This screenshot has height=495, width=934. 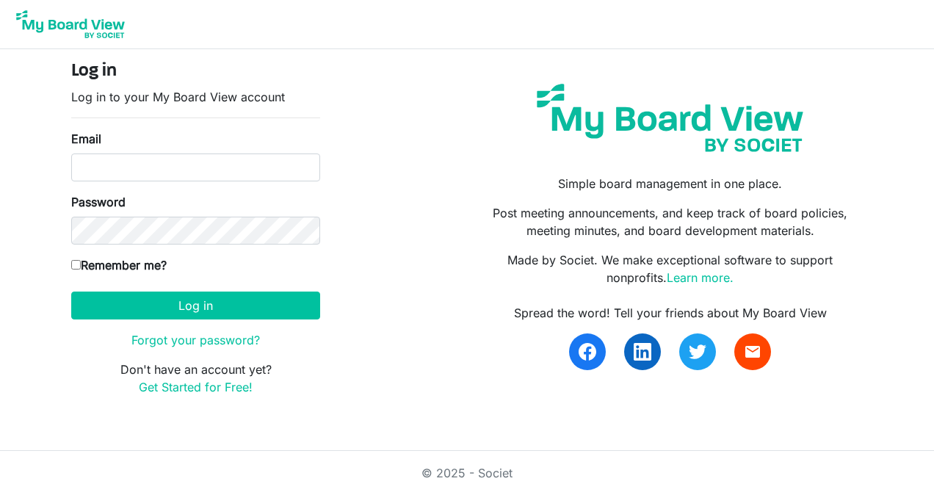 What do you see at coordinates (753, 352) in the screenshot?
I see `span: email` at bounding box center [753, 352].